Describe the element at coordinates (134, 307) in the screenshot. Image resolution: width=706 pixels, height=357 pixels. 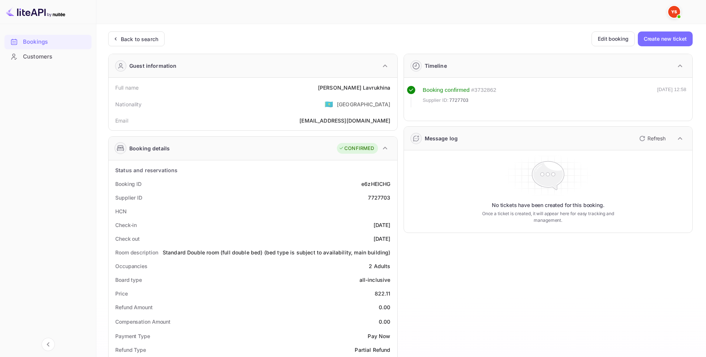
I see `div: Refund Amount` at that location.